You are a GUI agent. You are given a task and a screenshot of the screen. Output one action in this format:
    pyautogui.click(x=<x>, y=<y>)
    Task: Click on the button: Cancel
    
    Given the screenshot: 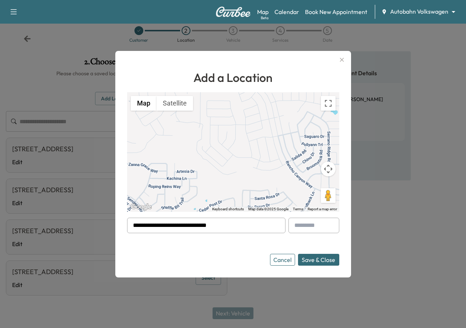 What is the action you would take?
    pyautogui.click(x=283, y=260)
    